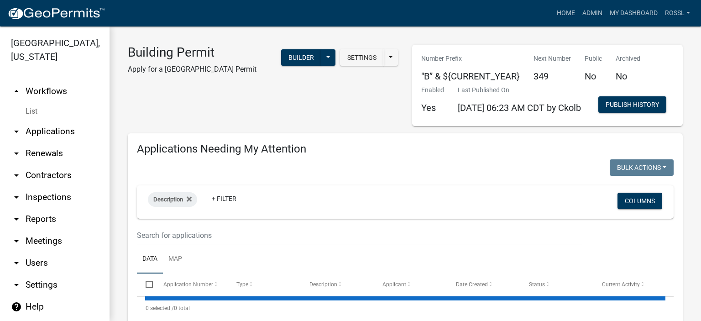  What do you see at coordinates (395, 284) in the screenshot?
I see `span: Applicant` at bounding box center [395, 284].